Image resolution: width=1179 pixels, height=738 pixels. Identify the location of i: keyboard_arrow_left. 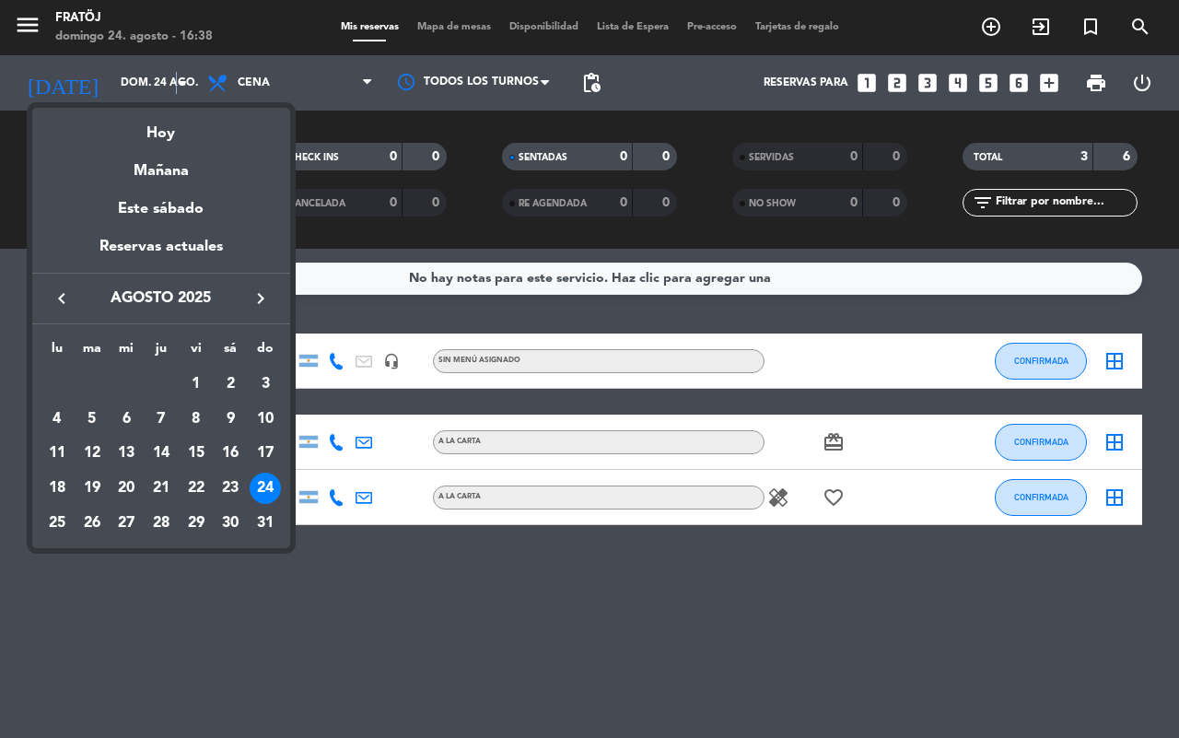
(62, 299).